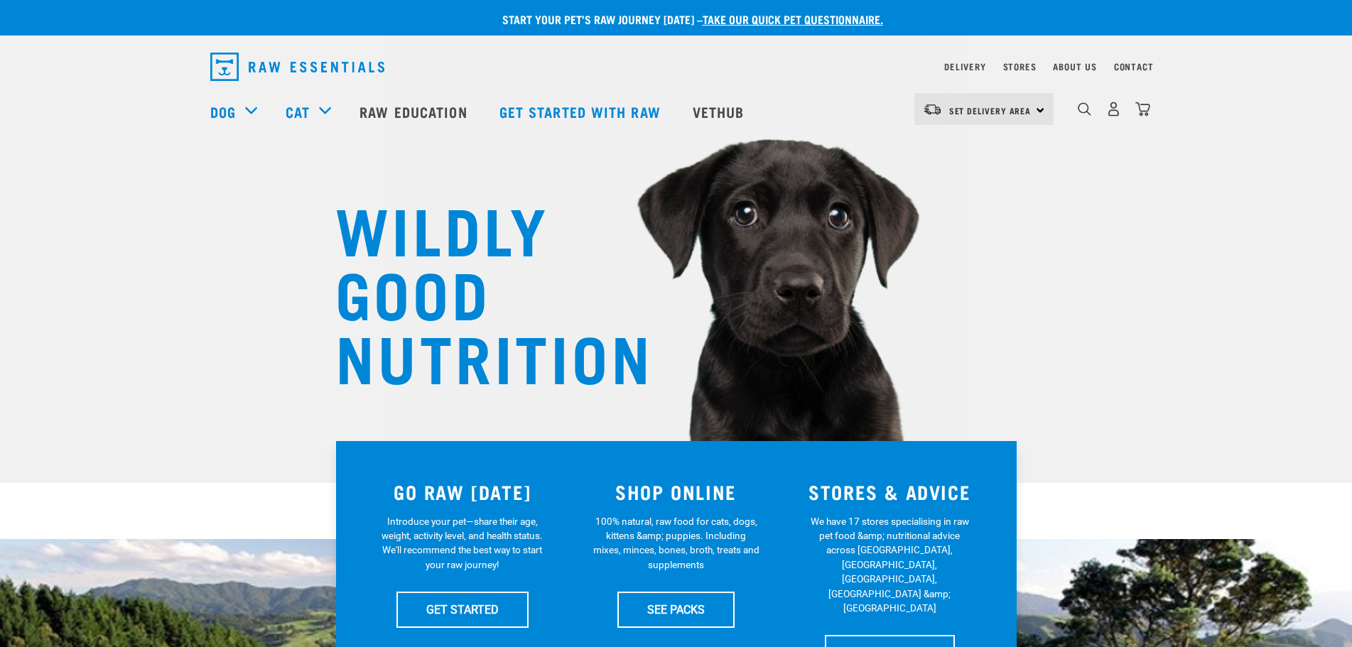 This screenshot has height=647, width=1352. Describe the element at coordinates (965, 66) in the screenshot. I see `a: Delivery` at that location.